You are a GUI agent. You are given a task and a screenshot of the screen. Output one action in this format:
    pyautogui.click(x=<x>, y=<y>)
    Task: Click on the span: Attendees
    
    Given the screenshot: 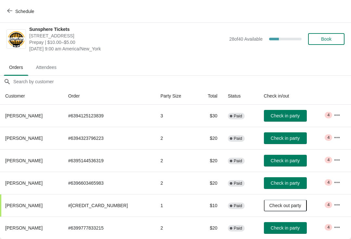 What is the action you would take?
    pyautogui.click(x=46, y=67)
    